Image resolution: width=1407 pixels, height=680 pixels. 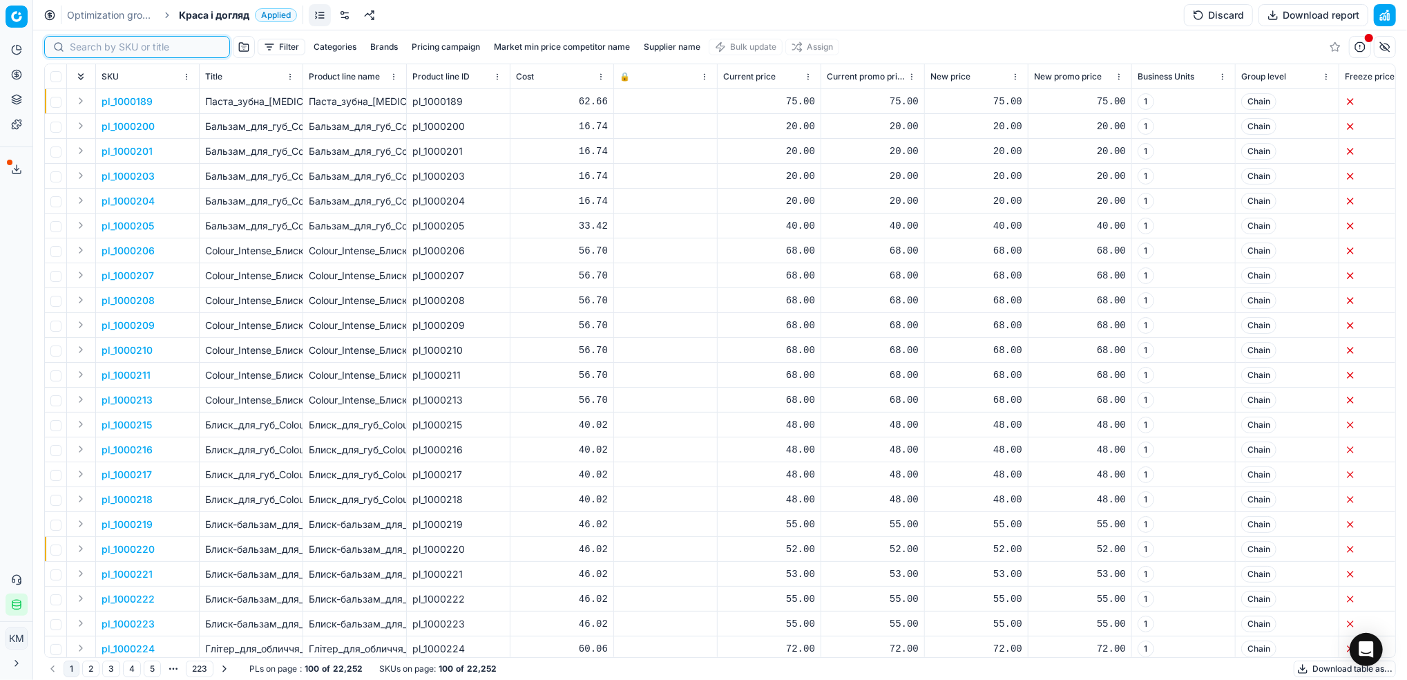 What do you see at coordinates (17, 638) in the screenshot?
I see `span: КM` at bounding box center [17, 638].